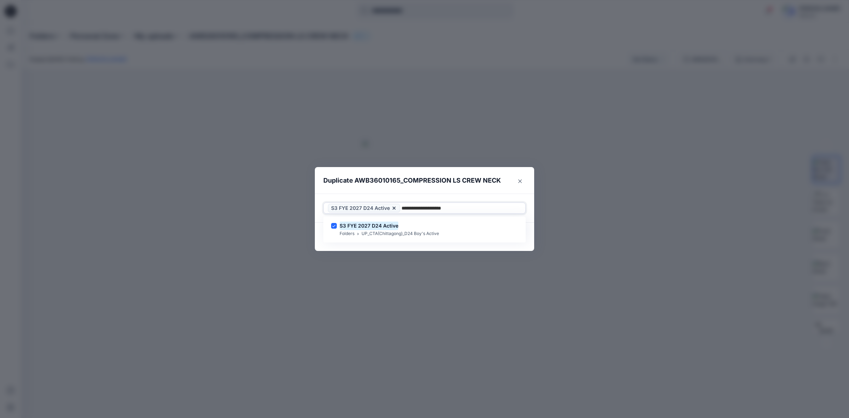 The height and width of the screenshot is (418, 849). I want to click on p: UP_CTA(Chittagong)_D24 Boy's Active, so click(400, 234).